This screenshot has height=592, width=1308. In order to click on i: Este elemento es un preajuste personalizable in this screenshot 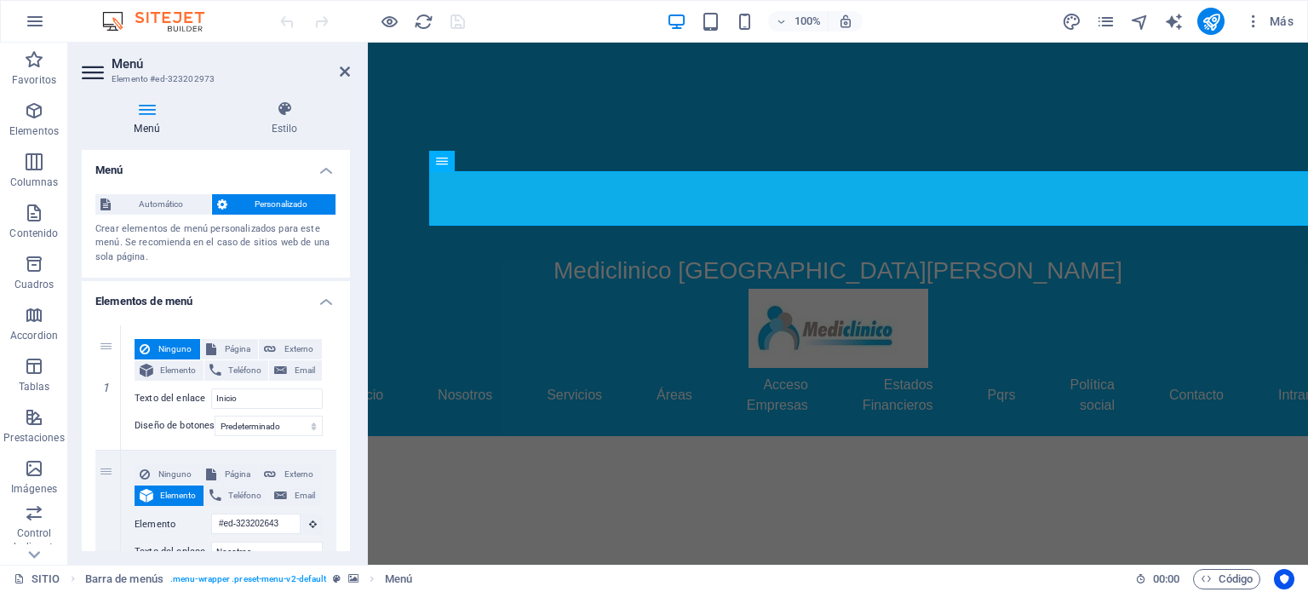, I will do `click(336, 578)`.